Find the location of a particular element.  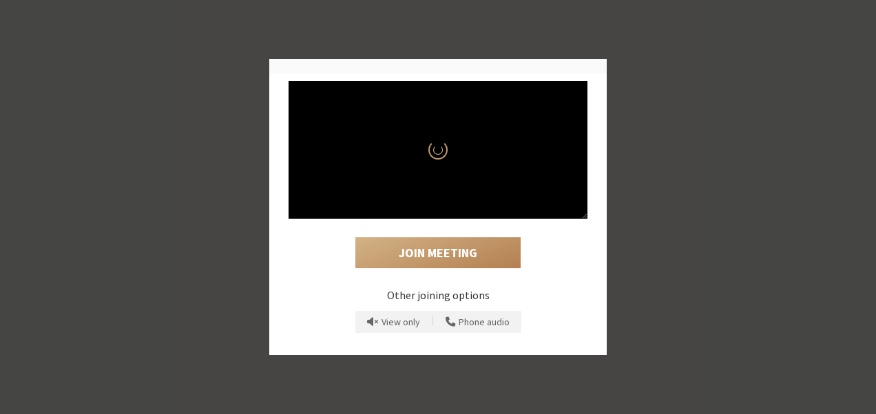

button: Use your phone for mic and speaker while you view the meeting on this device. is located at coordinates (477, 322).